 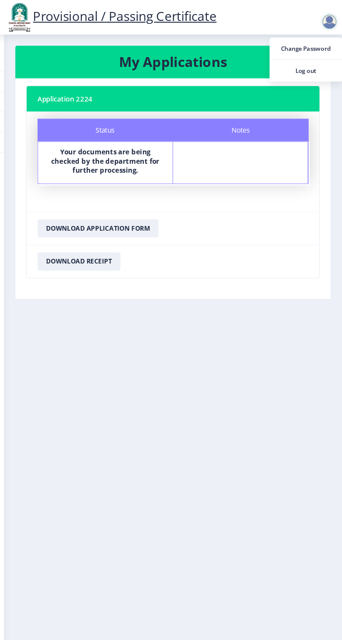 I want to click on a: Change Password, so click(x=308, y=46).